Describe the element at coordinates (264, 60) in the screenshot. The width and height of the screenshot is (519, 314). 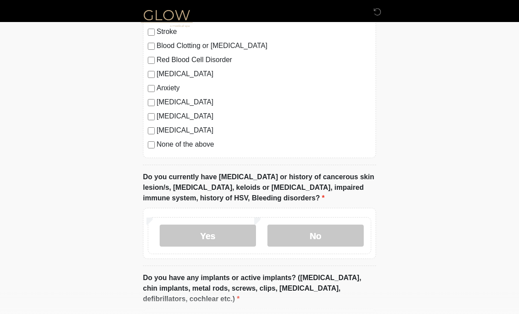
I see `label: Red Blood Cell Disorder` at that location.